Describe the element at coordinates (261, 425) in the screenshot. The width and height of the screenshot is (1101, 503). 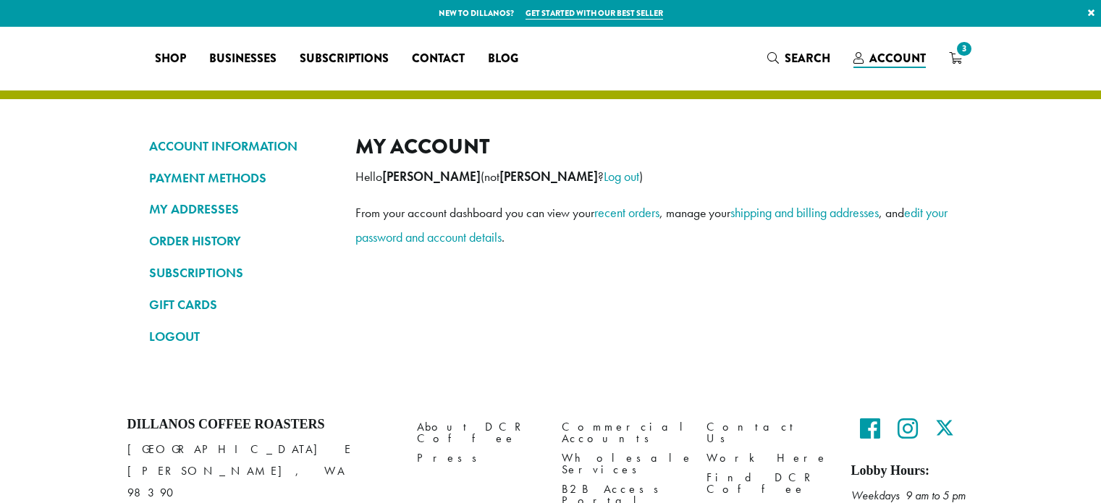
I see `h4: Dillanos Coffee Roasters` at that location.